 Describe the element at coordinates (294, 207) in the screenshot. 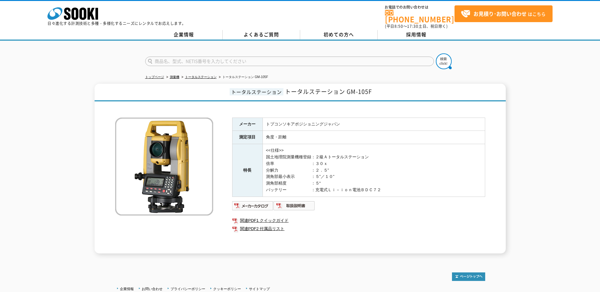

I see `a: 取扱説明書` at that location.